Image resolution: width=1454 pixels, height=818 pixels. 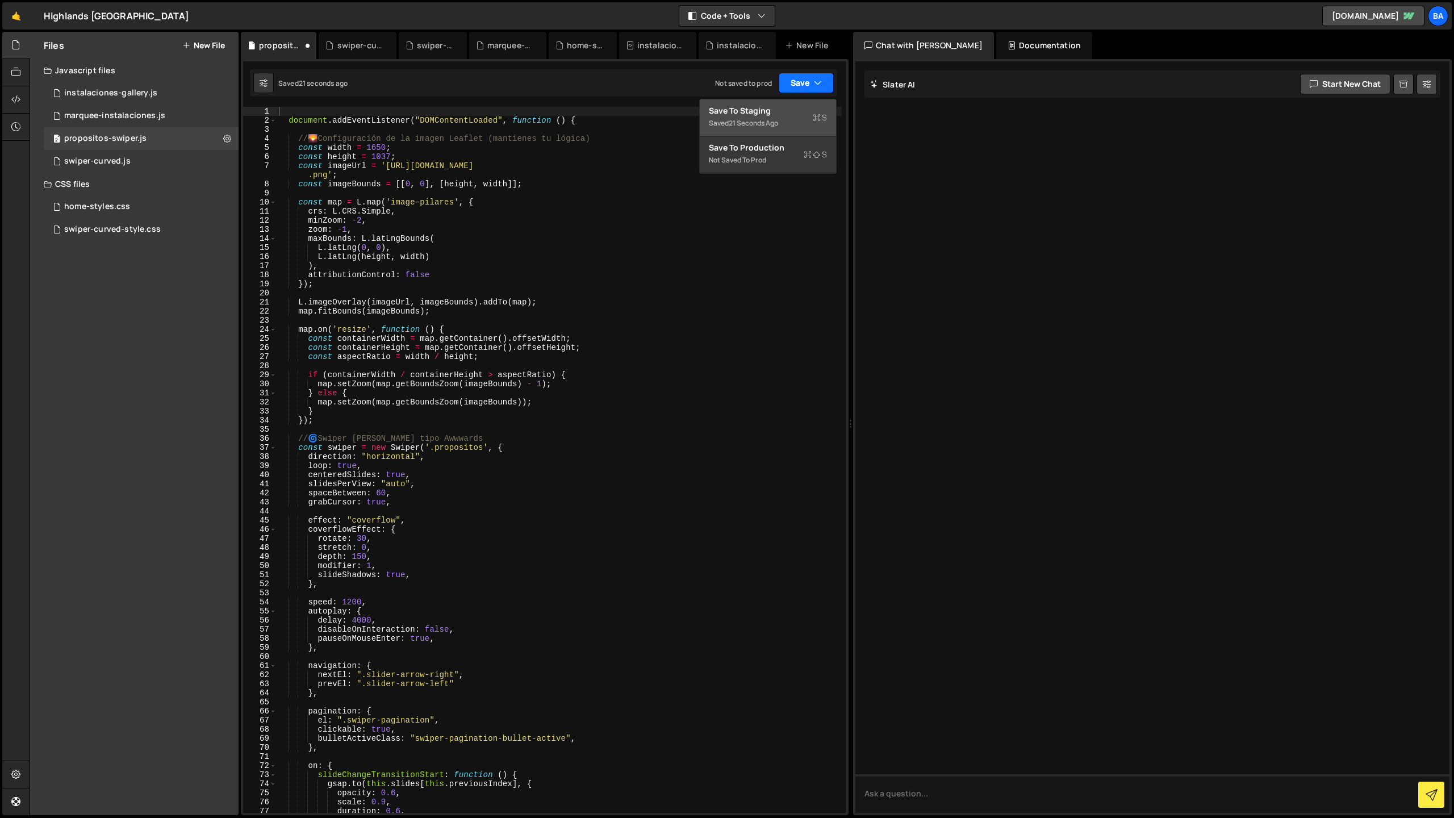 I want to click on div: 23, so click(x=260, y=320).